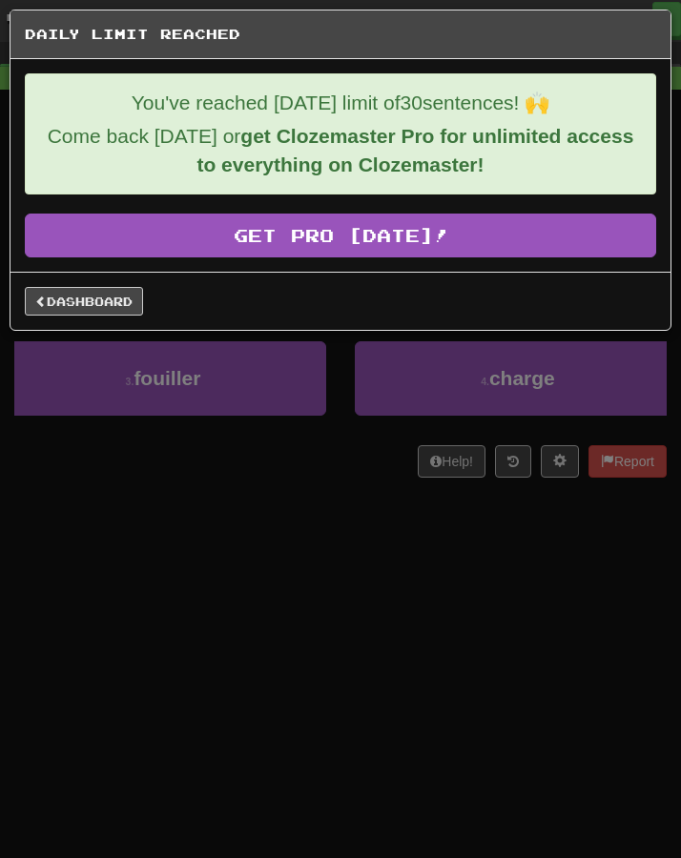  Describe the element at coordinates (84, 301) in the screenshot. I see `a: Dashboard` at that location.